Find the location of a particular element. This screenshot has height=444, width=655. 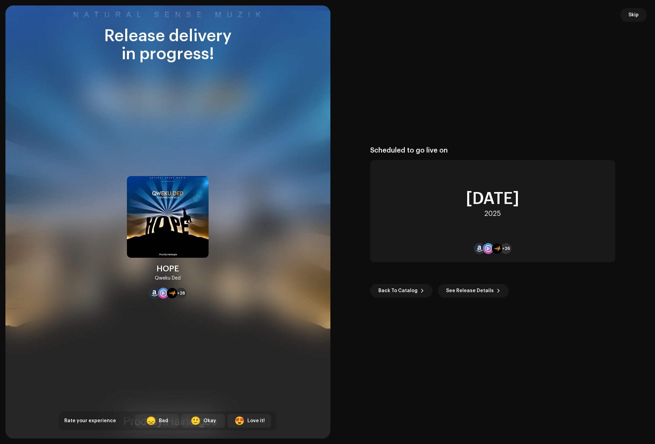

div: HOPE is located at coordinates (168, 269).